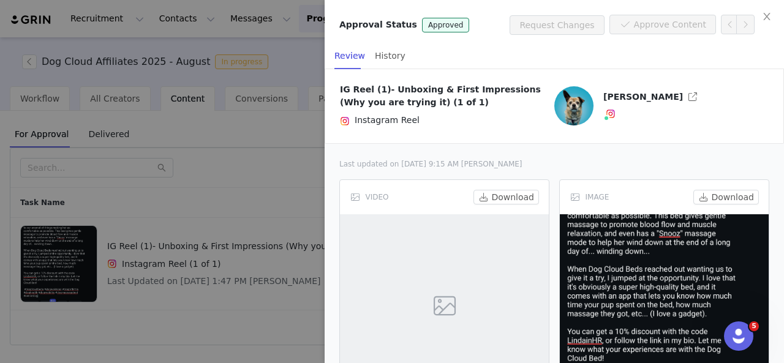 This screenshot has height=363, width=784. Describe the element at coordinates (574, 106) in the screenshot. I see `img: cfb144a2-bc4f-4a81-9587-09ee0e8903bc.jpg` at that location.